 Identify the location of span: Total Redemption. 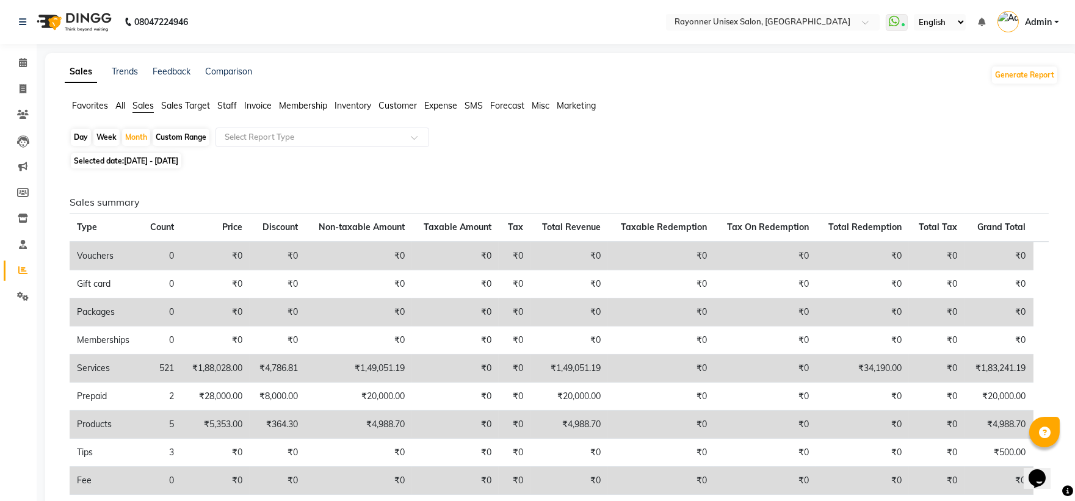
(865, 227).